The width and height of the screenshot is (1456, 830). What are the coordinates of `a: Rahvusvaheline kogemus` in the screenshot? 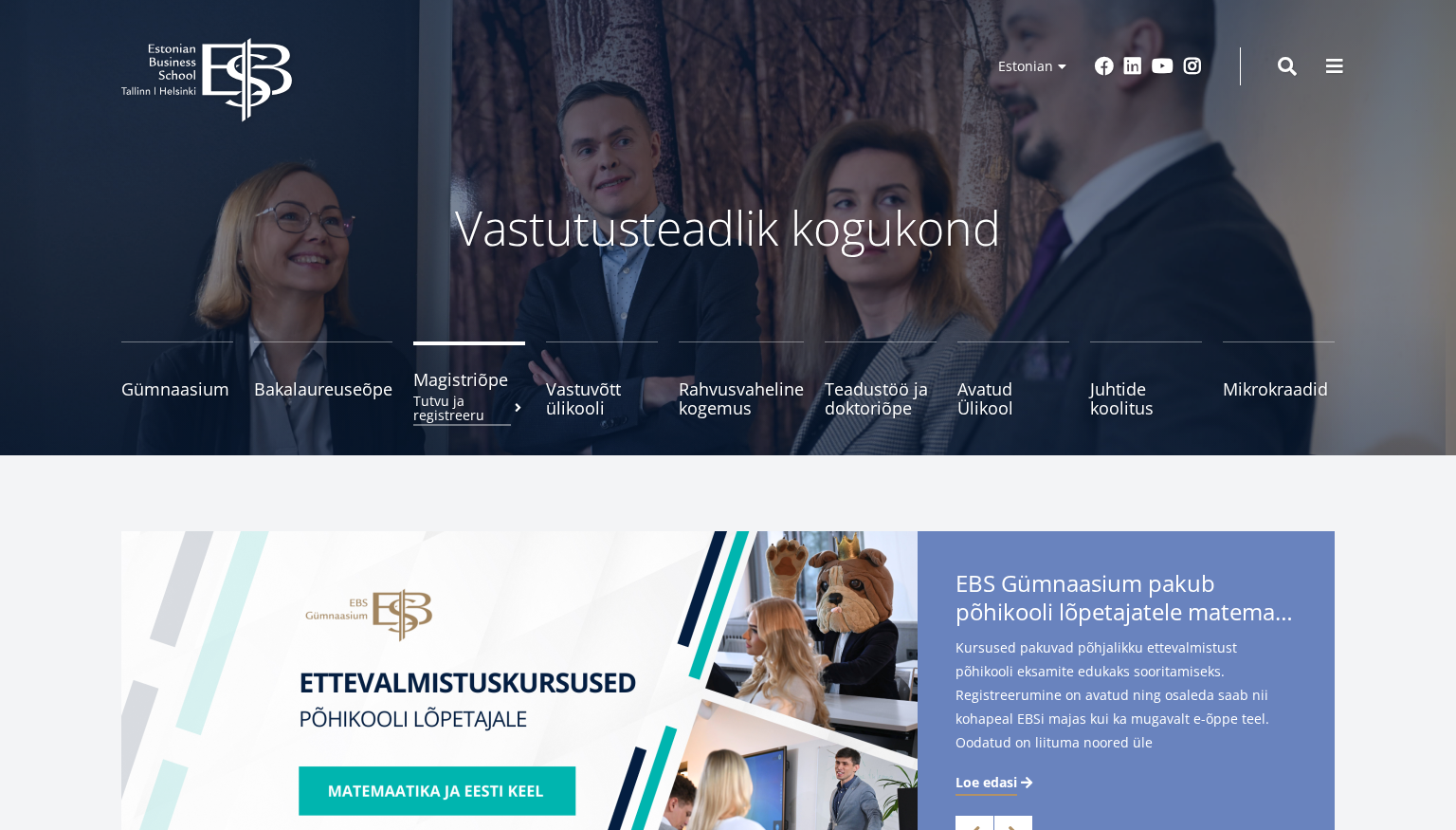 It's located at (742, 380).